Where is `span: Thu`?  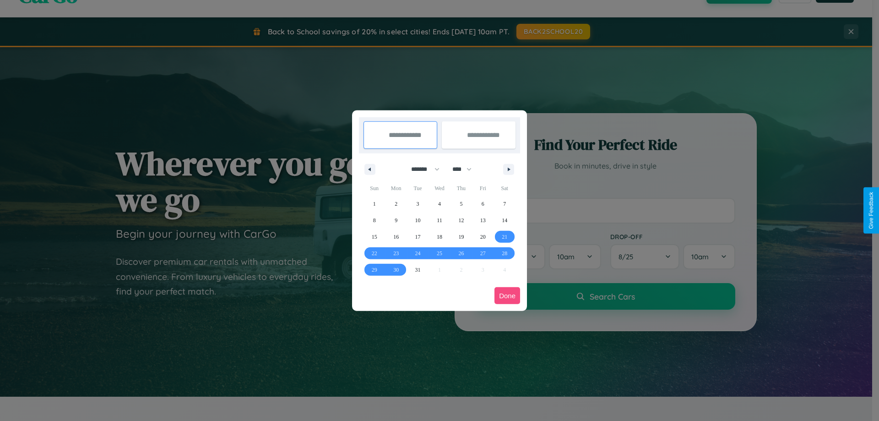 span: Thu is located at coordinates (461, 188).